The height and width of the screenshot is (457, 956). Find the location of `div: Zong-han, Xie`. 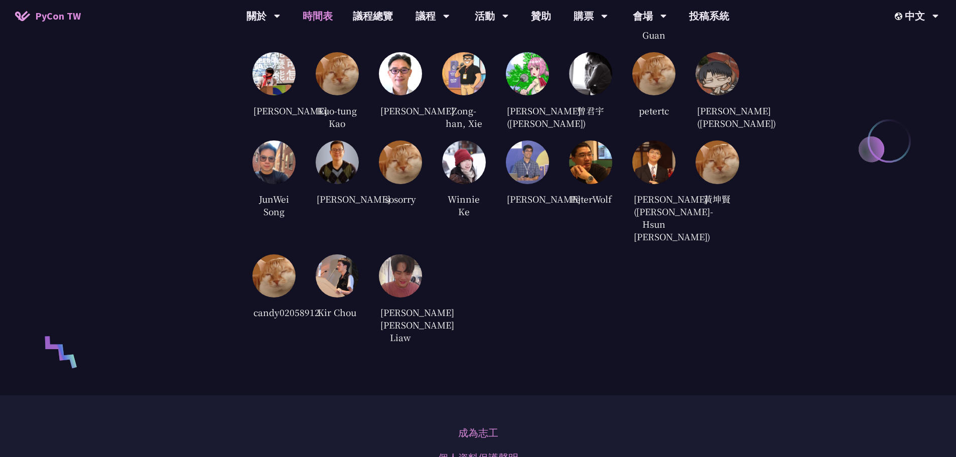

div: Zong-han, Xie is located at coordinates (464, 116).